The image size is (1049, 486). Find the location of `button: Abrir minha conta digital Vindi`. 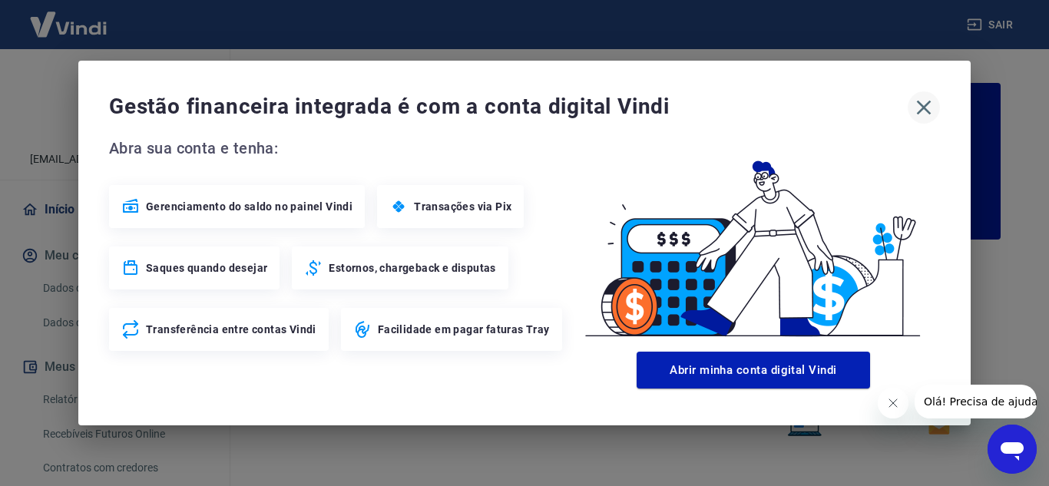

button: Abrir minha conta digital Vindi is located at coordinates (753, 370).